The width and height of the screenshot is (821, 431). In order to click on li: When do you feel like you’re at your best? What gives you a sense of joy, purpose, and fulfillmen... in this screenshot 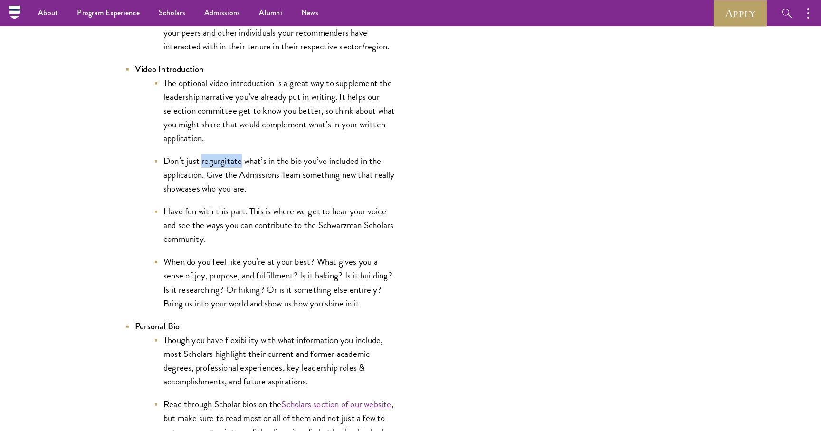, I will do `click(275, 282)`.